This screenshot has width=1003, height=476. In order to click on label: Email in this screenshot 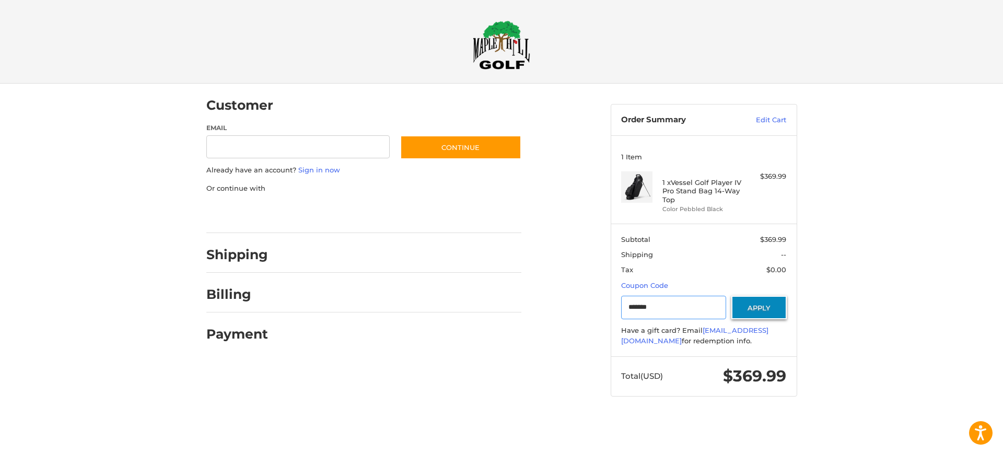, I will do `click(298, 128)`.